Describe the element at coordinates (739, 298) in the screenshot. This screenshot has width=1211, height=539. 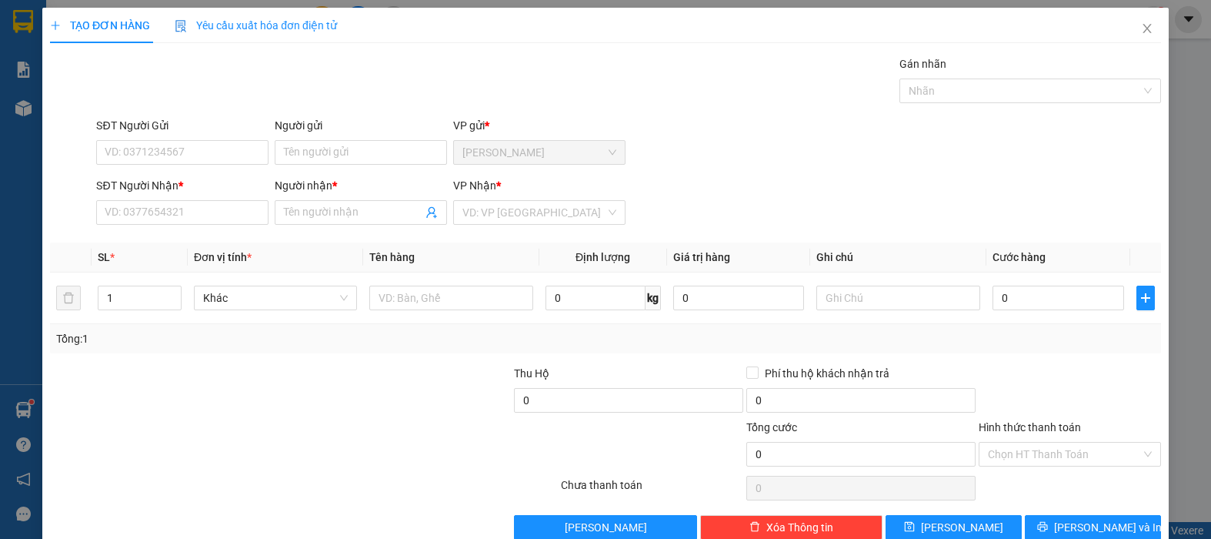
I see `input: 0` at that location.